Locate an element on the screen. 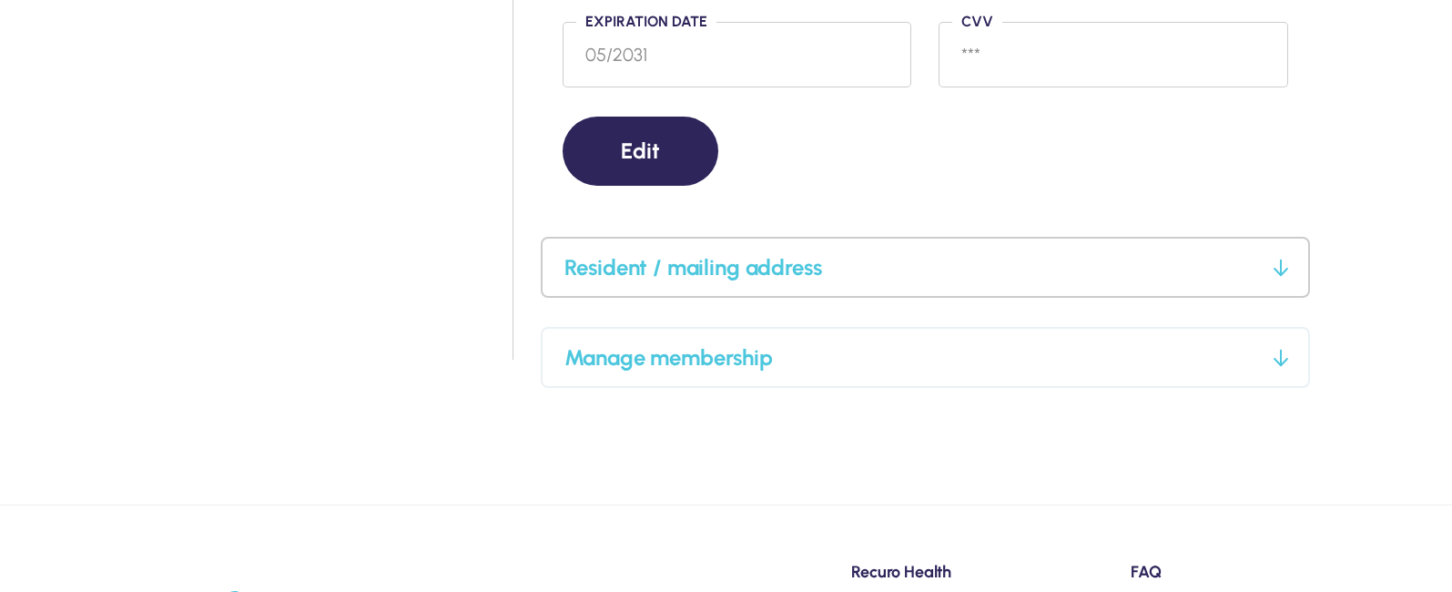  button: Edit is located at coordinates (640, 151).